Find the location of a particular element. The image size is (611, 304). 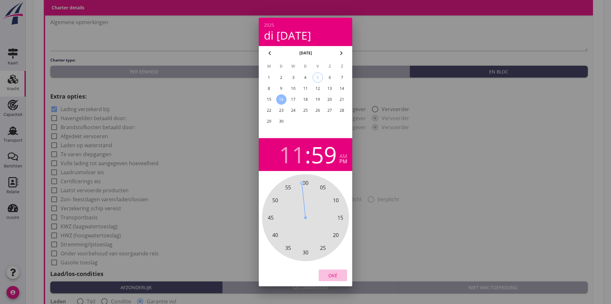

button: 28 is located at coordinates (342, 111).